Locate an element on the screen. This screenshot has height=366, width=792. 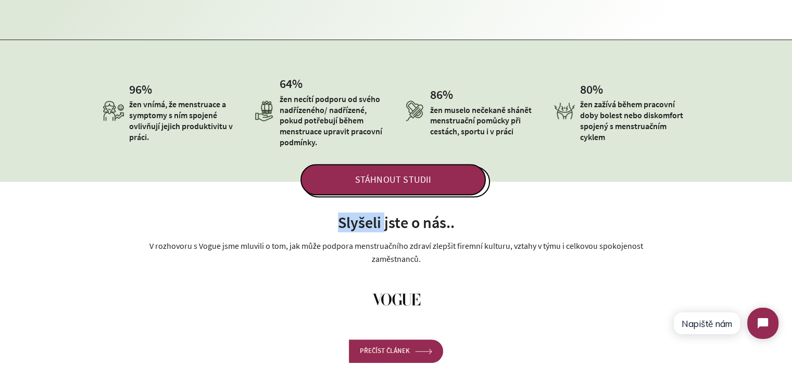
a: STÁHNOUT STUDII is located at coordinates (396, 182).